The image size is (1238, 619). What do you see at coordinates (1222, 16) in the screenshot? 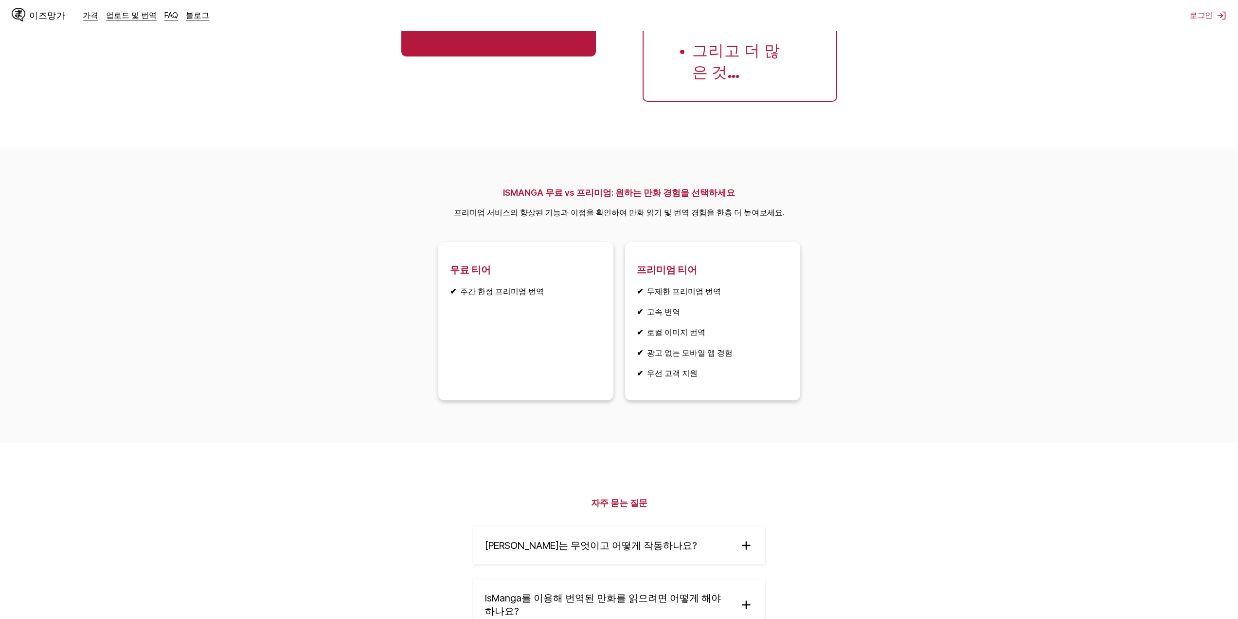
I see `img: 로그아웃` at bounding box center [1222, 16].